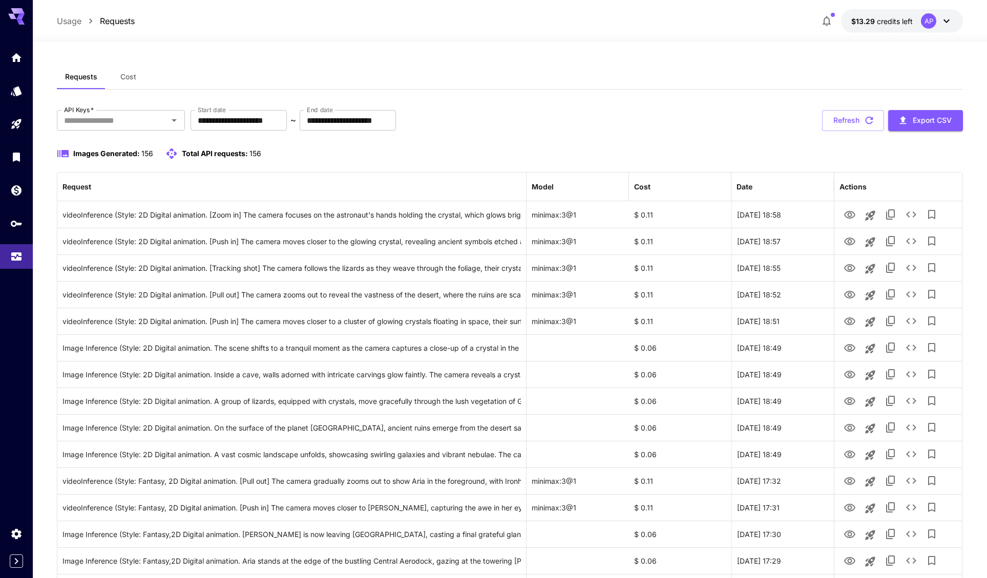 The height and width of the screenshot is (578, 987). Describe the element at coordinates (16, 190) in the screenshot. I see `div: Wallet` at that location.